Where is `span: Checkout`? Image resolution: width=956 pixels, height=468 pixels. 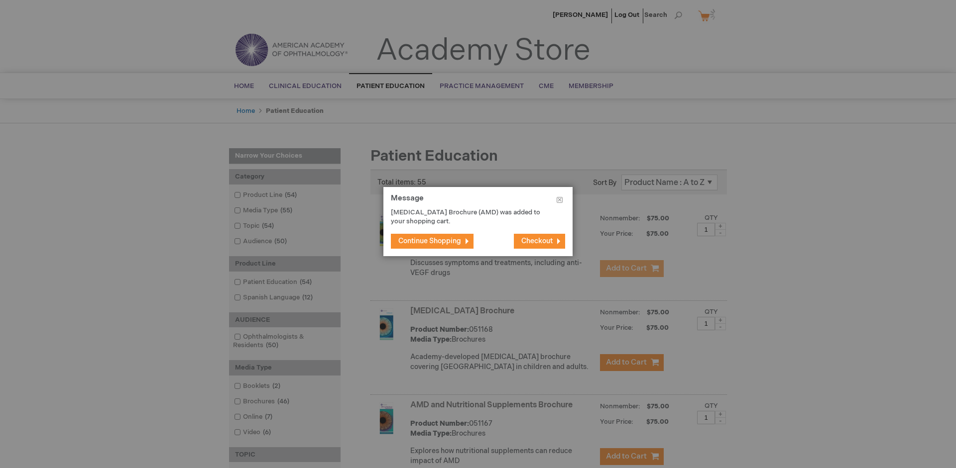
span: Checkout is located at coordinates (537, 241).